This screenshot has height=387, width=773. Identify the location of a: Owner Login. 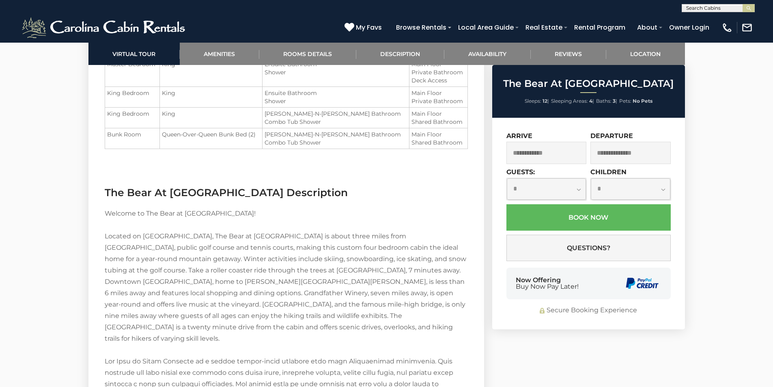
(689, 27).